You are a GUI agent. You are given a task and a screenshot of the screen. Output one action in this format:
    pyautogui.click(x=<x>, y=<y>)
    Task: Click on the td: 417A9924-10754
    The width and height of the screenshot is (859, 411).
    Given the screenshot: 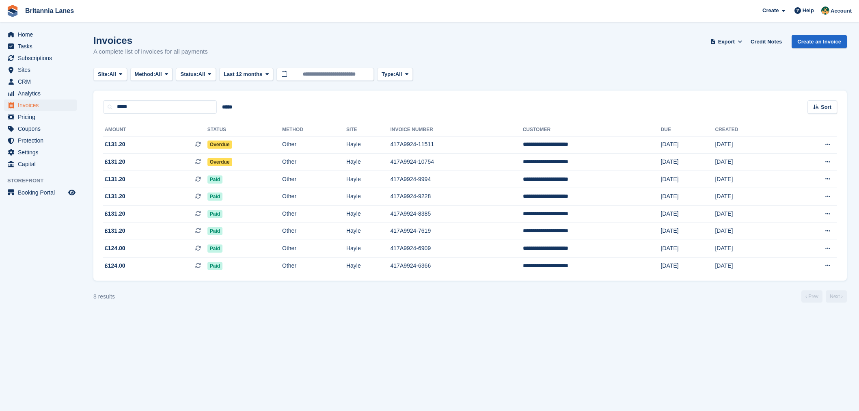 What is the action you would take?
    pyautogui.click(x=457, y=162)
    